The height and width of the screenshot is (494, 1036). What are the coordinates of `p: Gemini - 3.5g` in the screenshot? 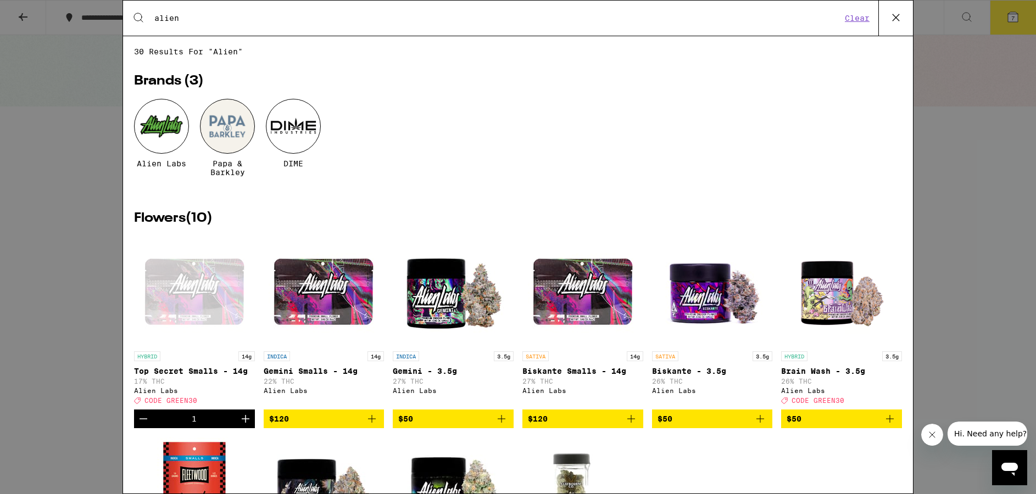 It's located at (453, 371).